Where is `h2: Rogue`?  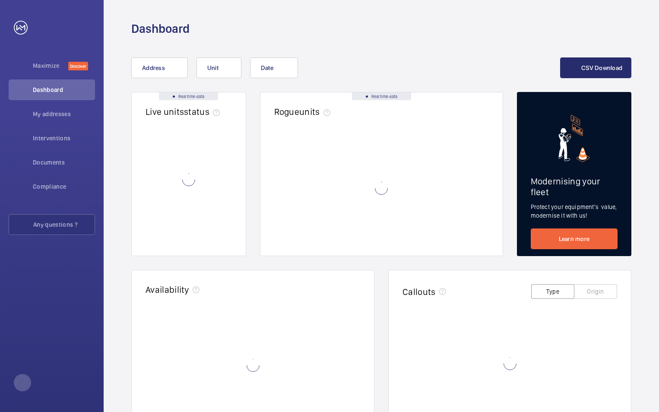 h2: Rogue is located at coordinates (304, 111).